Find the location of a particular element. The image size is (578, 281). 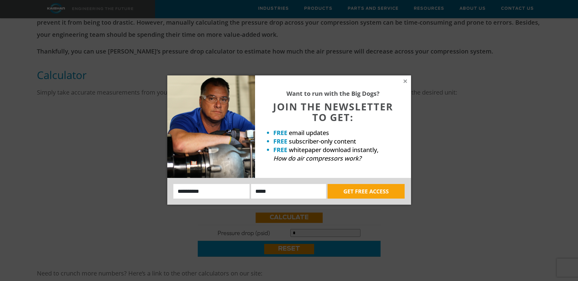

span: subscriber-only content is located at coordinates (322, 141).